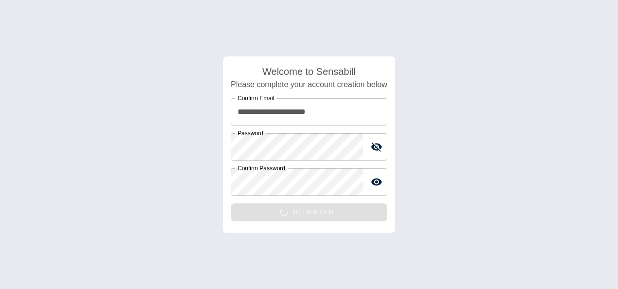  Describe the element at coordinates (250, 133) in the screenshot. I see `label: Password` at that location.